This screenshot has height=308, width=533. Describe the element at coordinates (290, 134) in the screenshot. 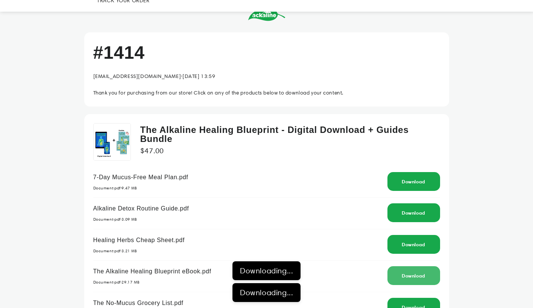

I see `h3: The Alkaline Healing Blueprint - Digital Download + Guides Bundle` at that location.